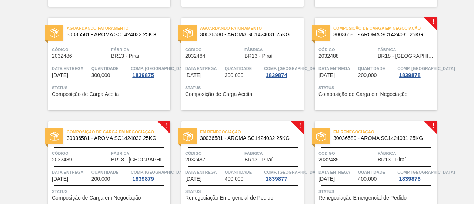  I want to click on a: !statusComposição de Carga em Negociação30036580 - AROMA SC1424031 25KGCódigo2032488FábricaBR18 -..., so click(371, 64).